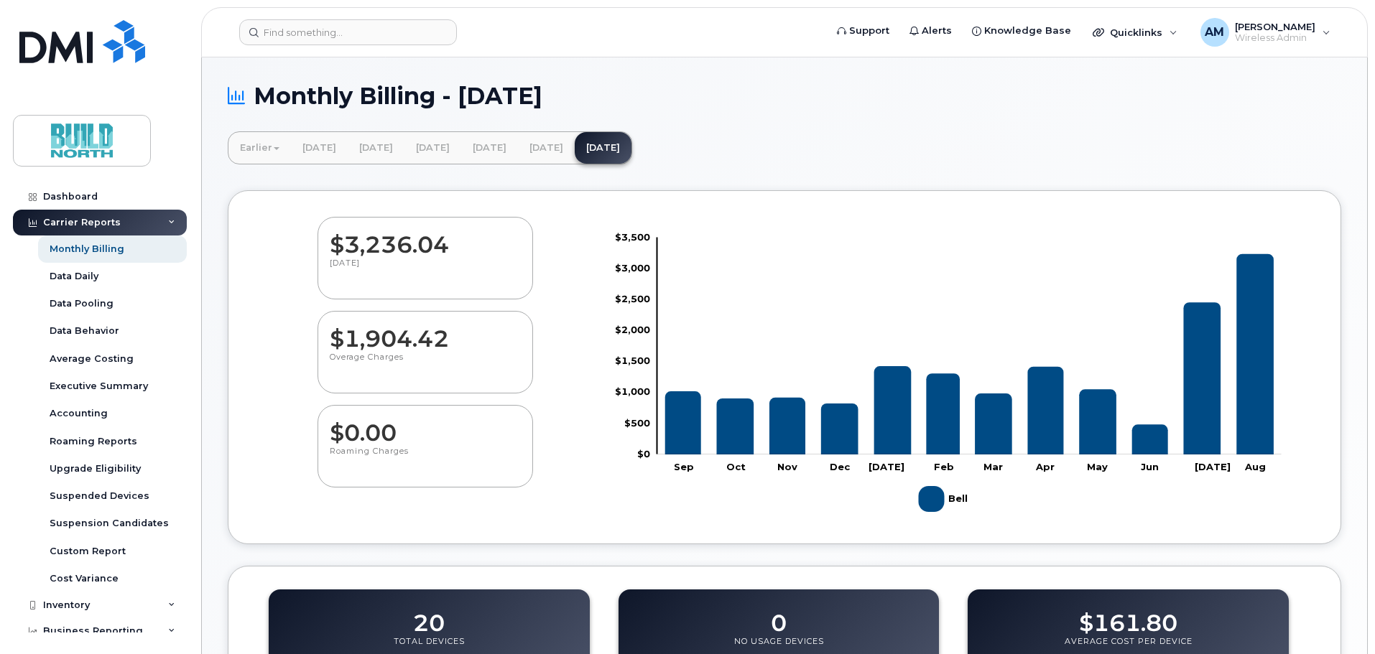  Describe the element at coordinates (1097, 466) in the screenshot. I see `tspan: May` at that location.